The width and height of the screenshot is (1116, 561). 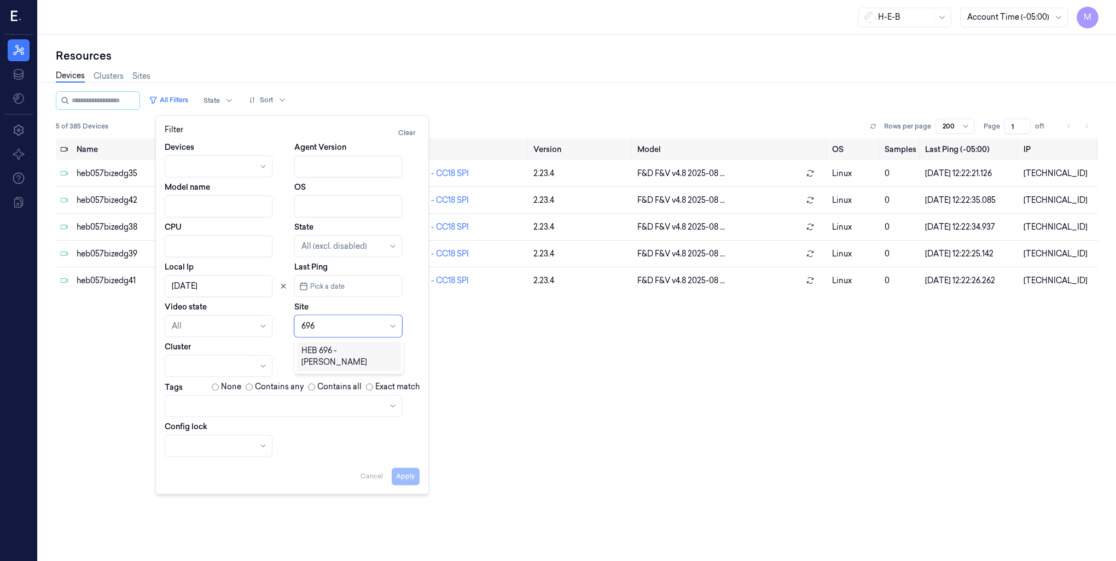 I want to click on div: heb057bizedg39, so click(x=137, y=254).